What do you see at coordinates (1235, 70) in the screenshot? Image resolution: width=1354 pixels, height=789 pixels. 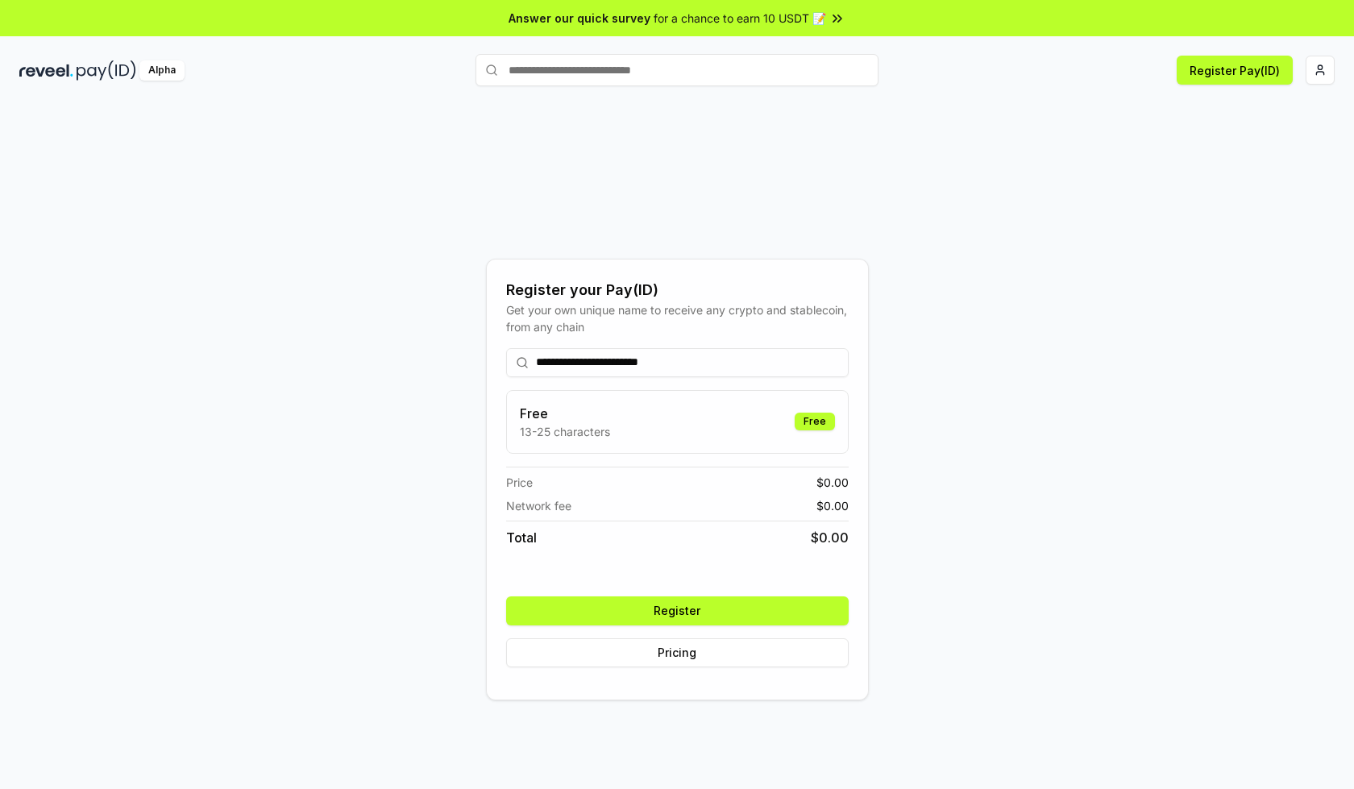 I see `button: Register Pay(ID)` at bounding box center [1235, 70].